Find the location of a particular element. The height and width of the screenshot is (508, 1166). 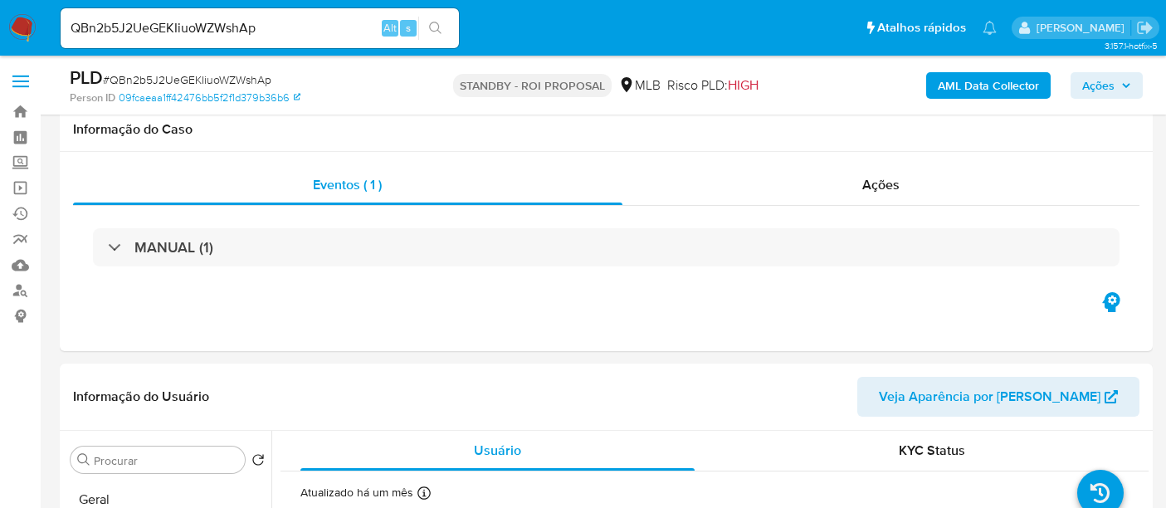

b: Person ID is located at coordinates (92, 98).